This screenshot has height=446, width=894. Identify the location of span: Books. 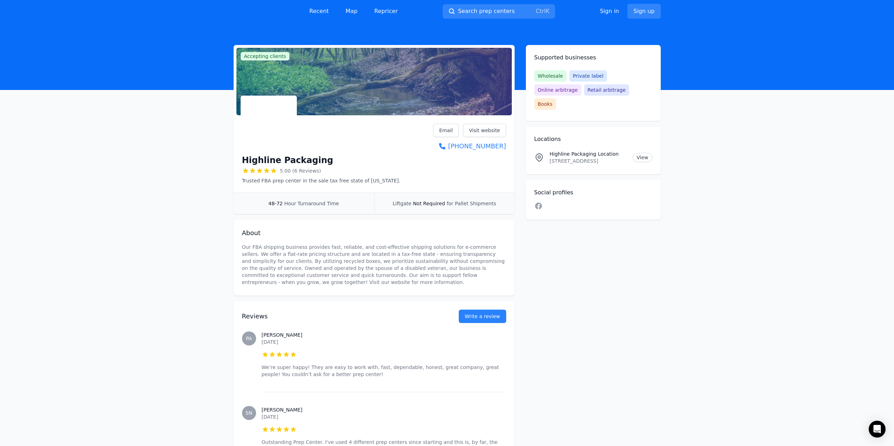
(545, 104).